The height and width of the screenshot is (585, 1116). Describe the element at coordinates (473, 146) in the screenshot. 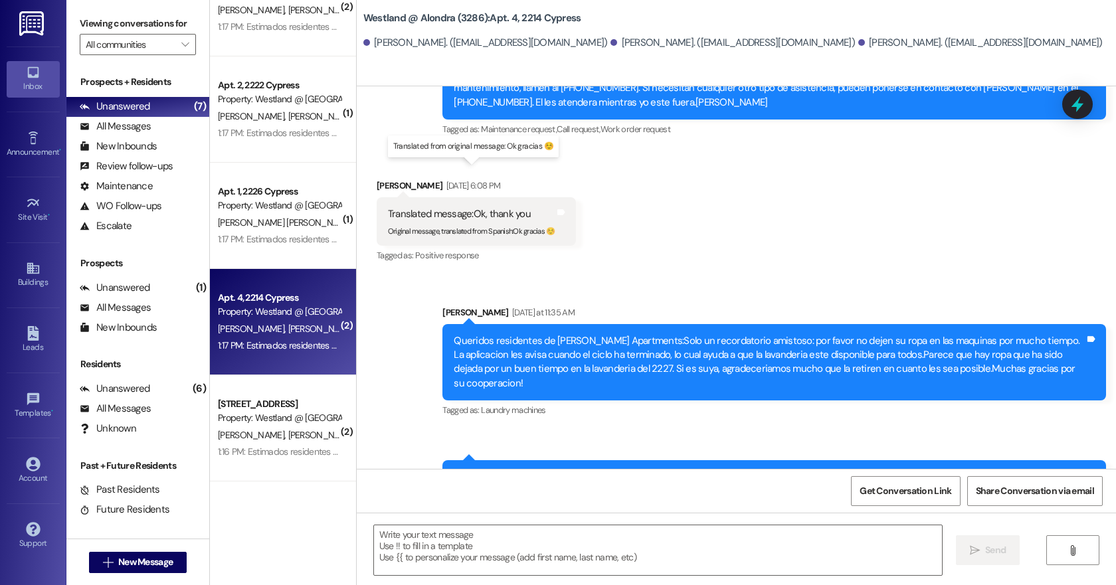

I see `p: Translated from original message: Ok gracias ☺️` at that location.